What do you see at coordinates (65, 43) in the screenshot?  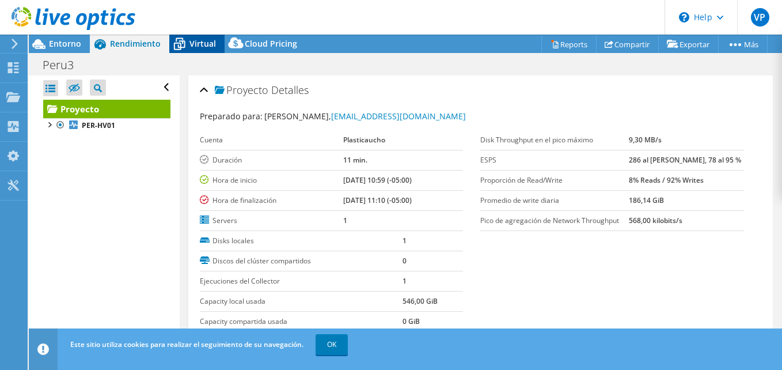 I see `span: Entorno` at bounding box center [65, 43].